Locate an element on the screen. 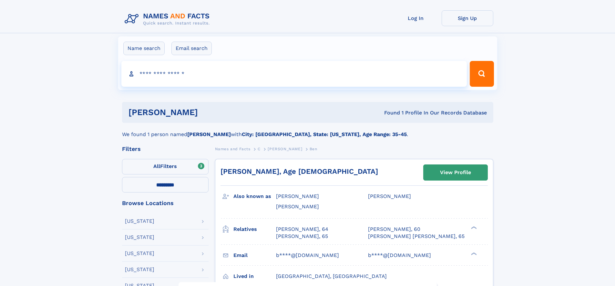 The height and width of the screenshot is (286, 615). a: C is located at coordinates (259, 149).